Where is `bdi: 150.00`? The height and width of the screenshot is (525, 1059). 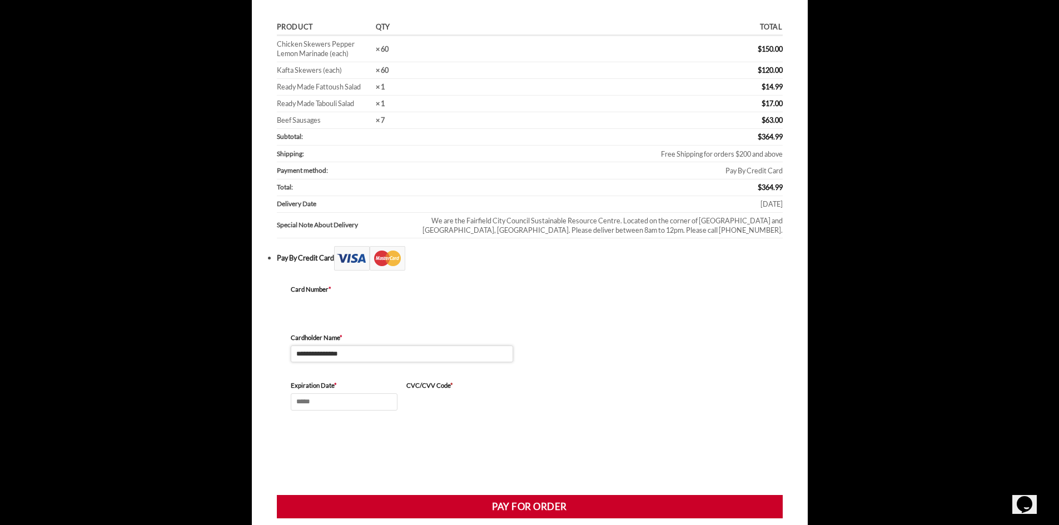
bdi: 150.00 is located at coordinates (770, 49).